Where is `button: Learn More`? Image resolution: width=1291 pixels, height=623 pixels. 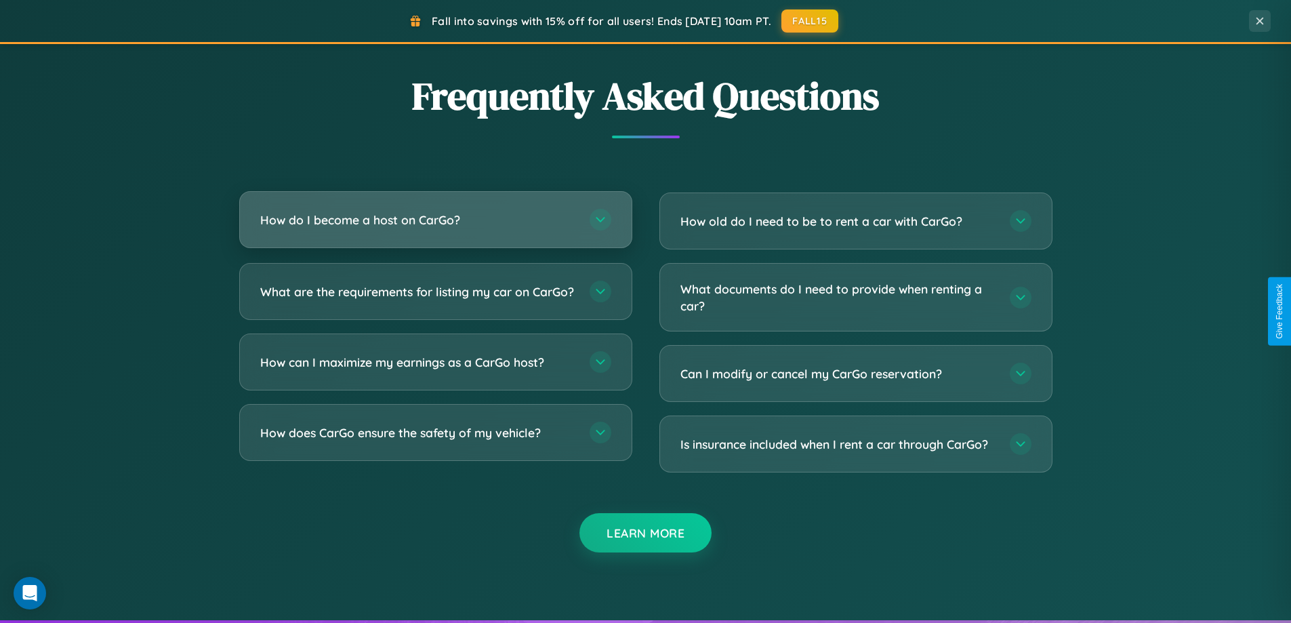
button: Learn More is located at coordinates (645, 533).